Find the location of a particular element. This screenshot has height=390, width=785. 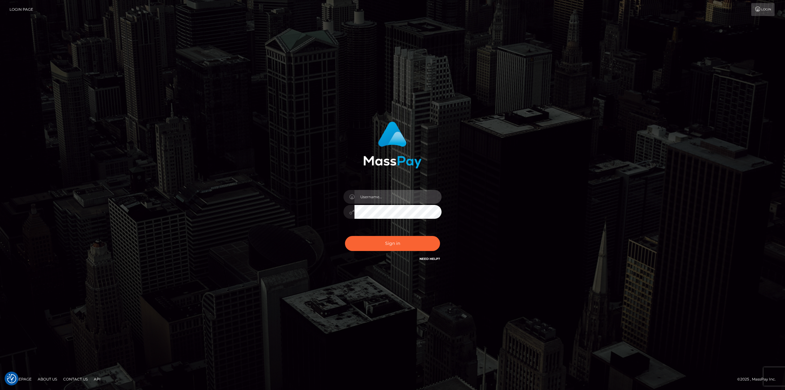

a: About Us is located at coordinates (47, 379).